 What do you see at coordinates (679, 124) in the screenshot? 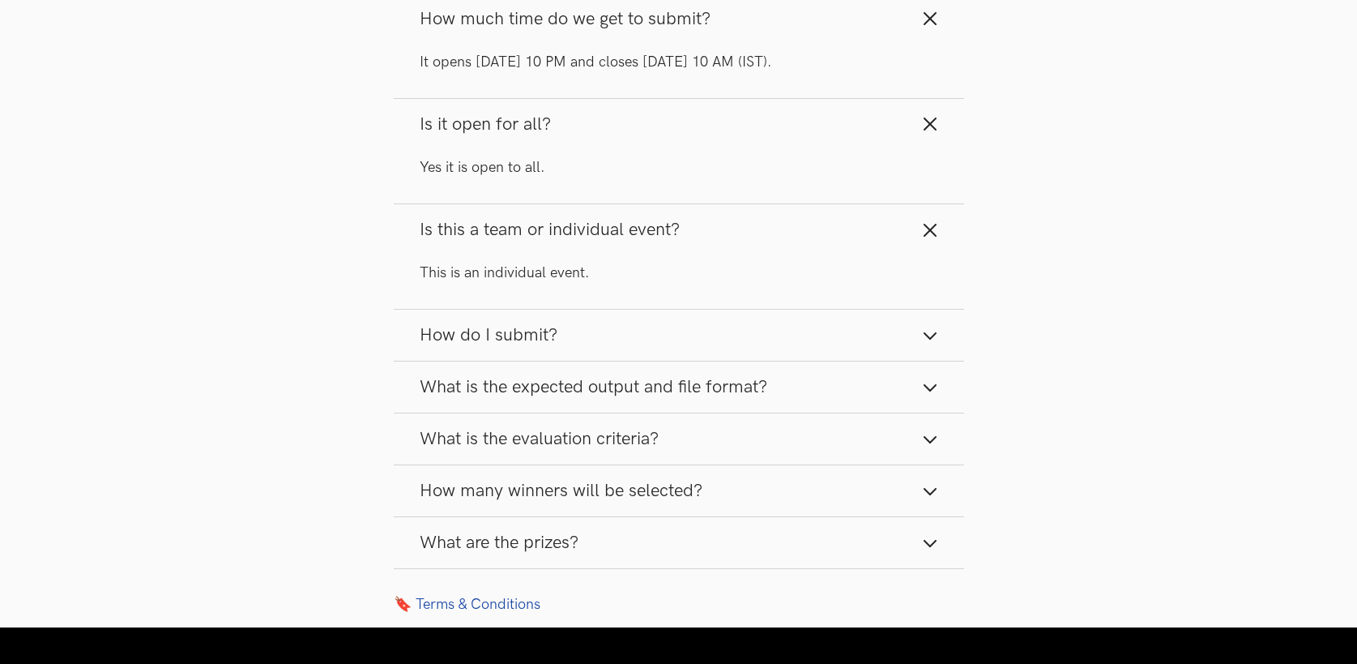
I see `button: Is it open for all?` at bounding box center [679, 124].